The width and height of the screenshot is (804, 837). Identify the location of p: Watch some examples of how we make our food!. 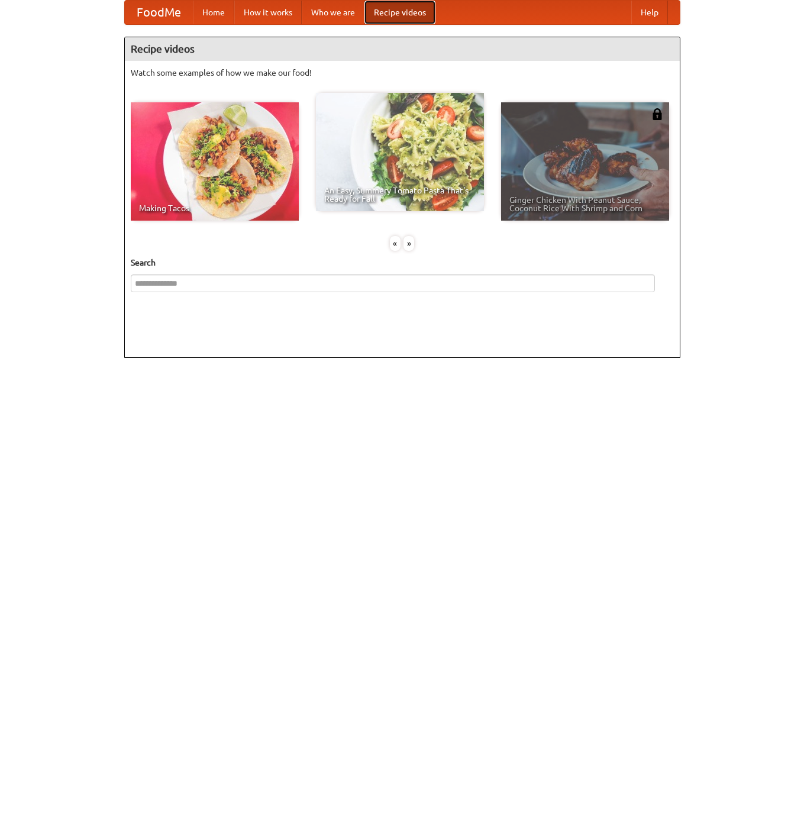
(402, 73).